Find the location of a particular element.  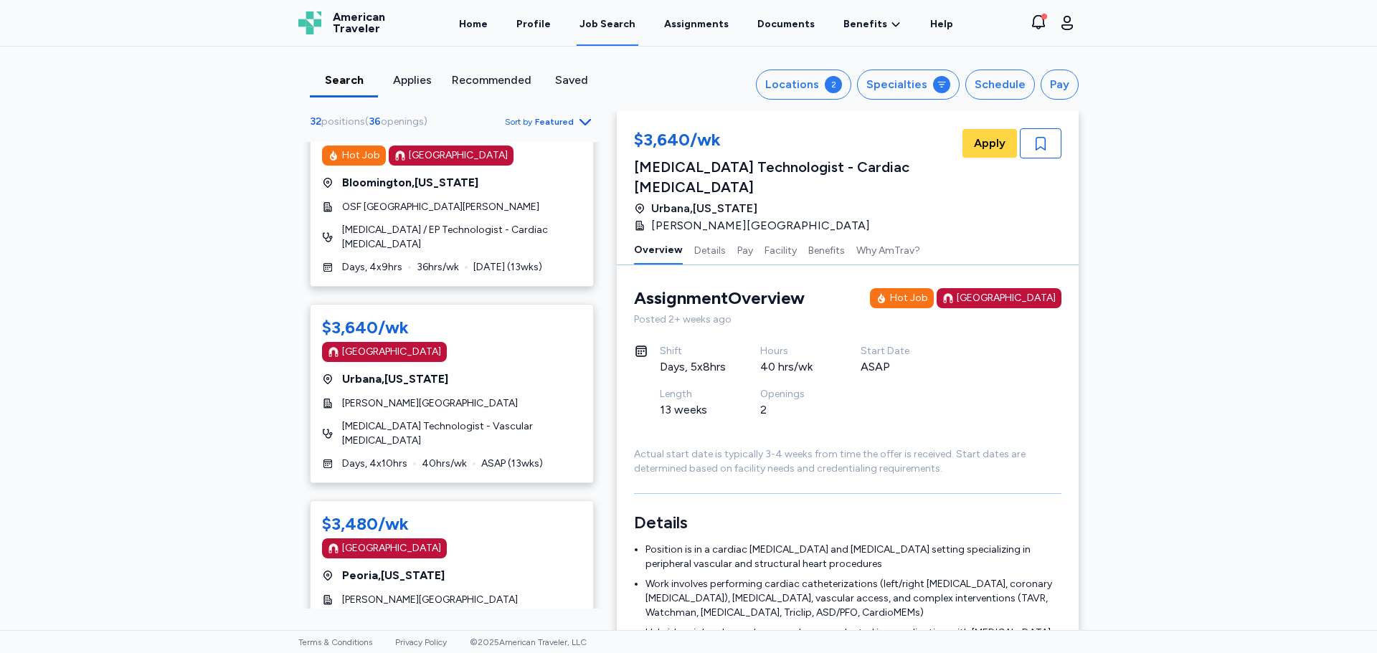

button: Specialties is located at coordinates (908, 85).